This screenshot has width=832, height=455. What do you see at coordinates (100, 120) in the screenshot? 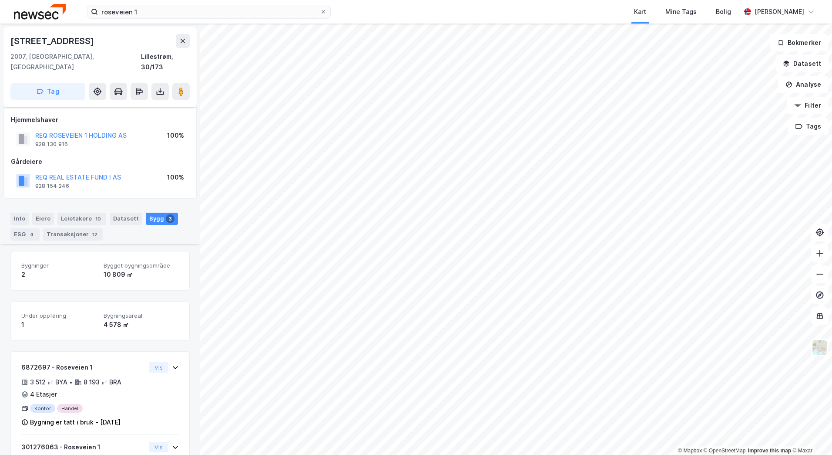
I see `div: Hjemmelshaver` at bounding box center [100, 120].